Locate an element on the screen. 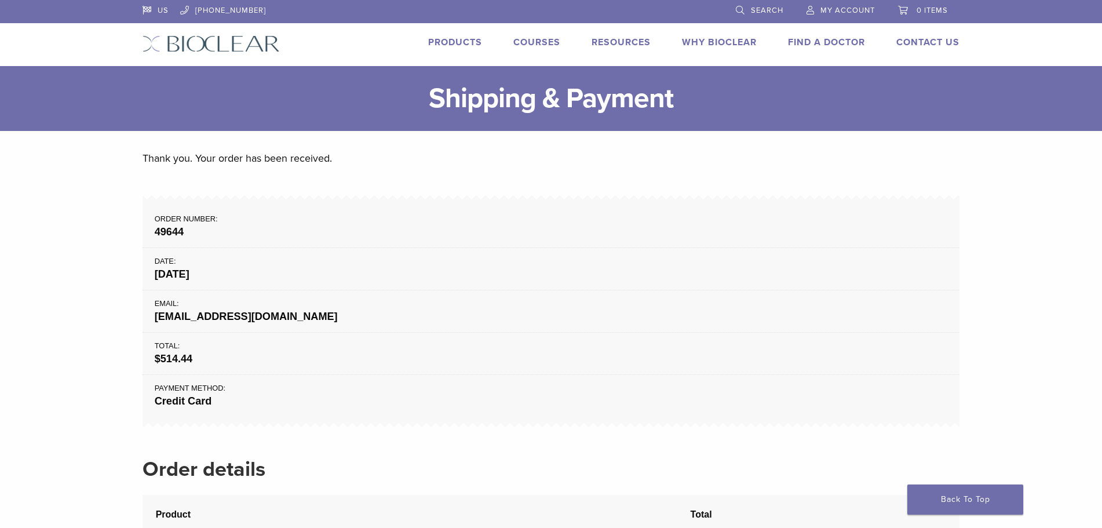 The height and width of the screenshot is (528, 1102). span: 0 items is located at coordinates (932, 10).